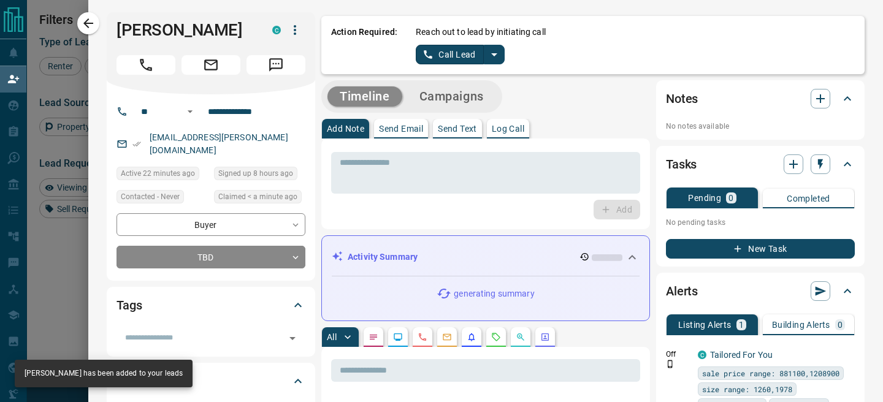 The width and height of the screenshot is (883, 402). I want to click on span: Email, so click(211, 65).